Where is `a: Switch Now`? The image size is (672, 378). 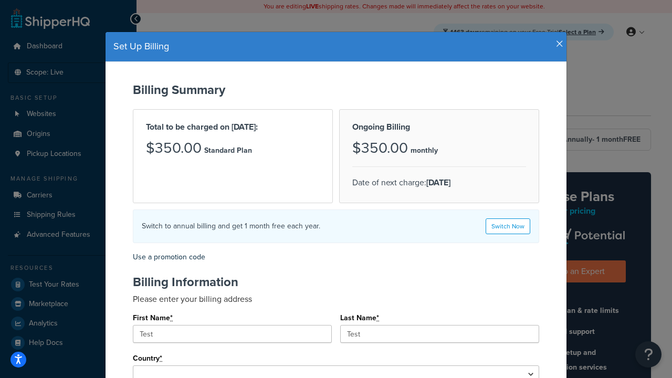
a: Switch Now is located at coordinates (508, 226).